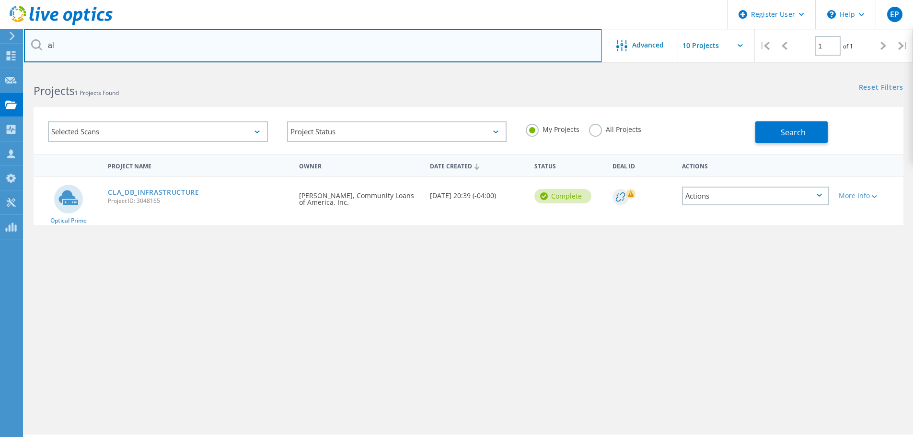 The image size is (913, 437). I want to click on div: Selected Scans, so click(158, 131).